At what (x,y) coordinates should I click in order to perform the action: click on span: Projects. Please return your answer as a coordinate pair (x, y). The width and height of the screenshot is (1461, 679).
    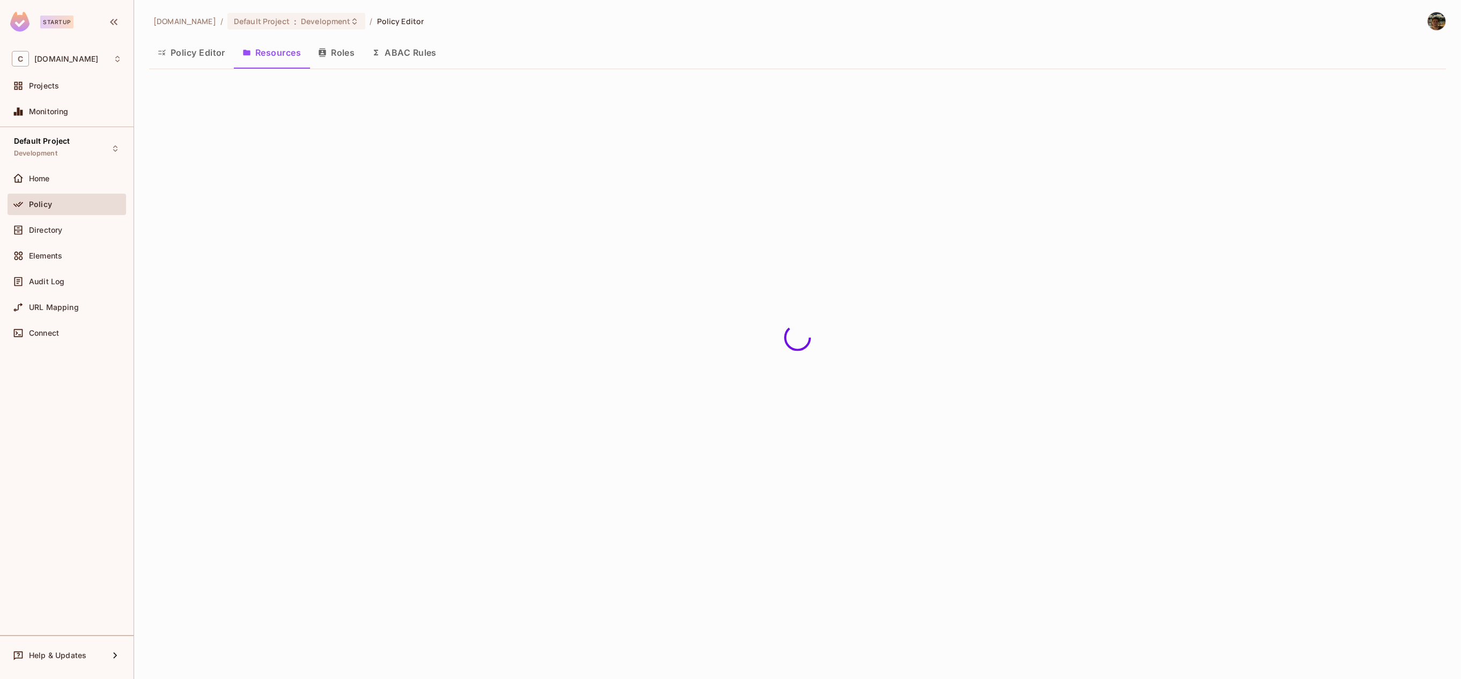
    Looking at the image, I should click on (44, 86).